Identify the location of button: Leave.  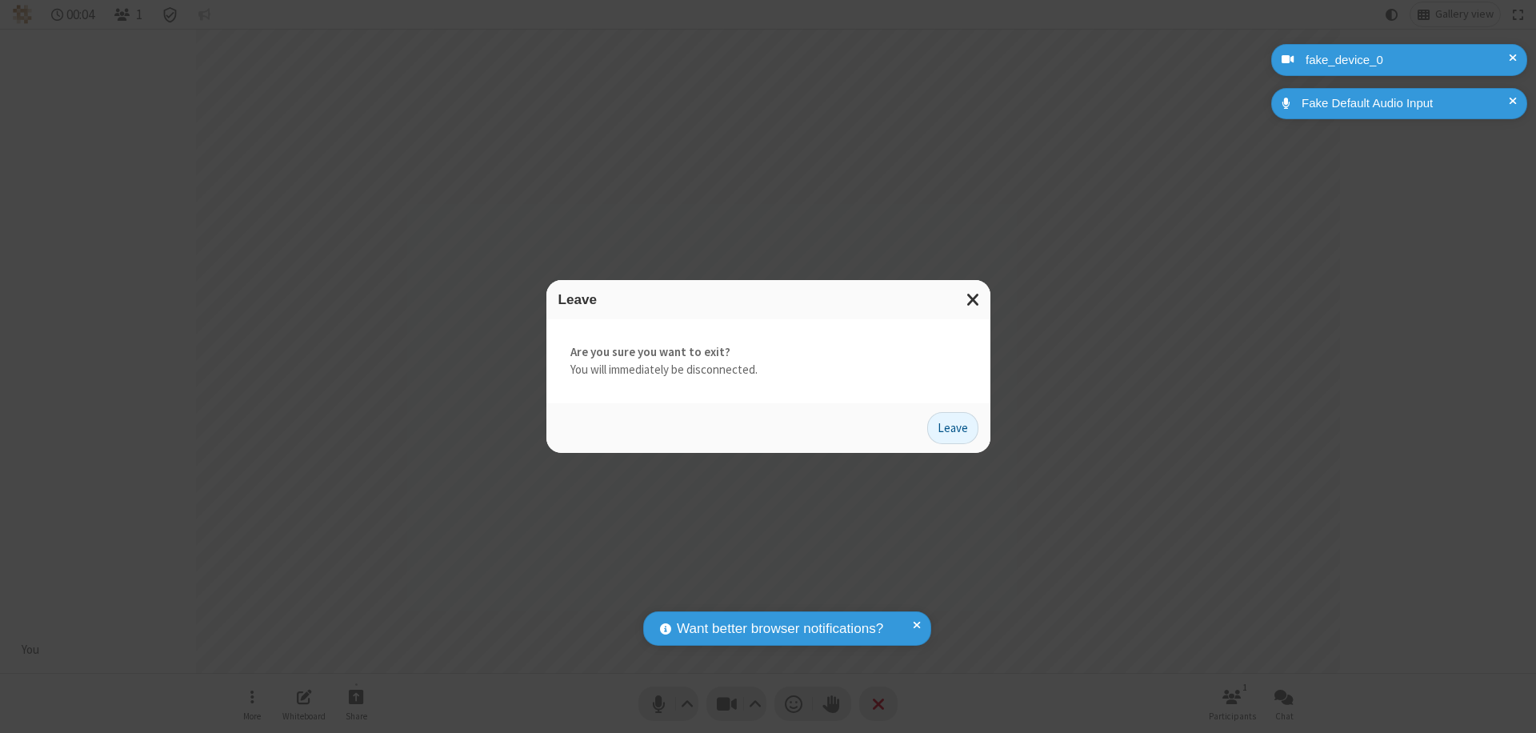
(953, 428).